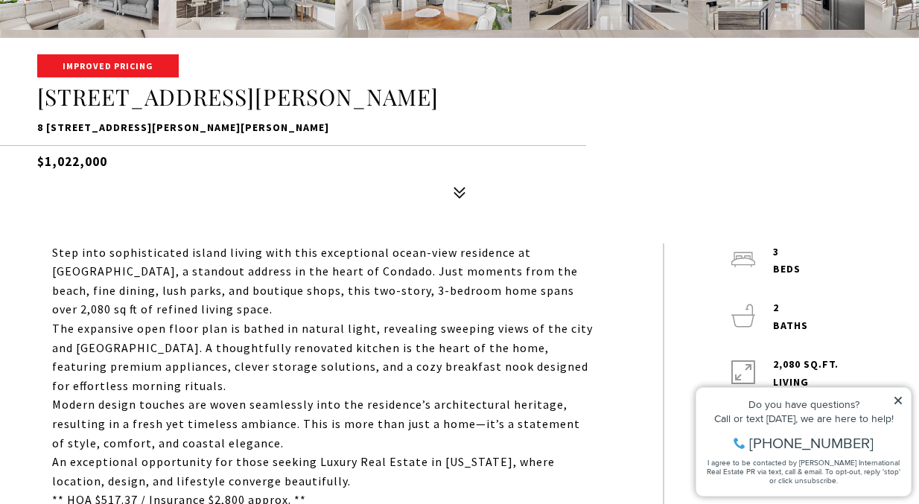 The image size is (919, 504). I want to click on h5: $1,022,000, so click(460, 158).